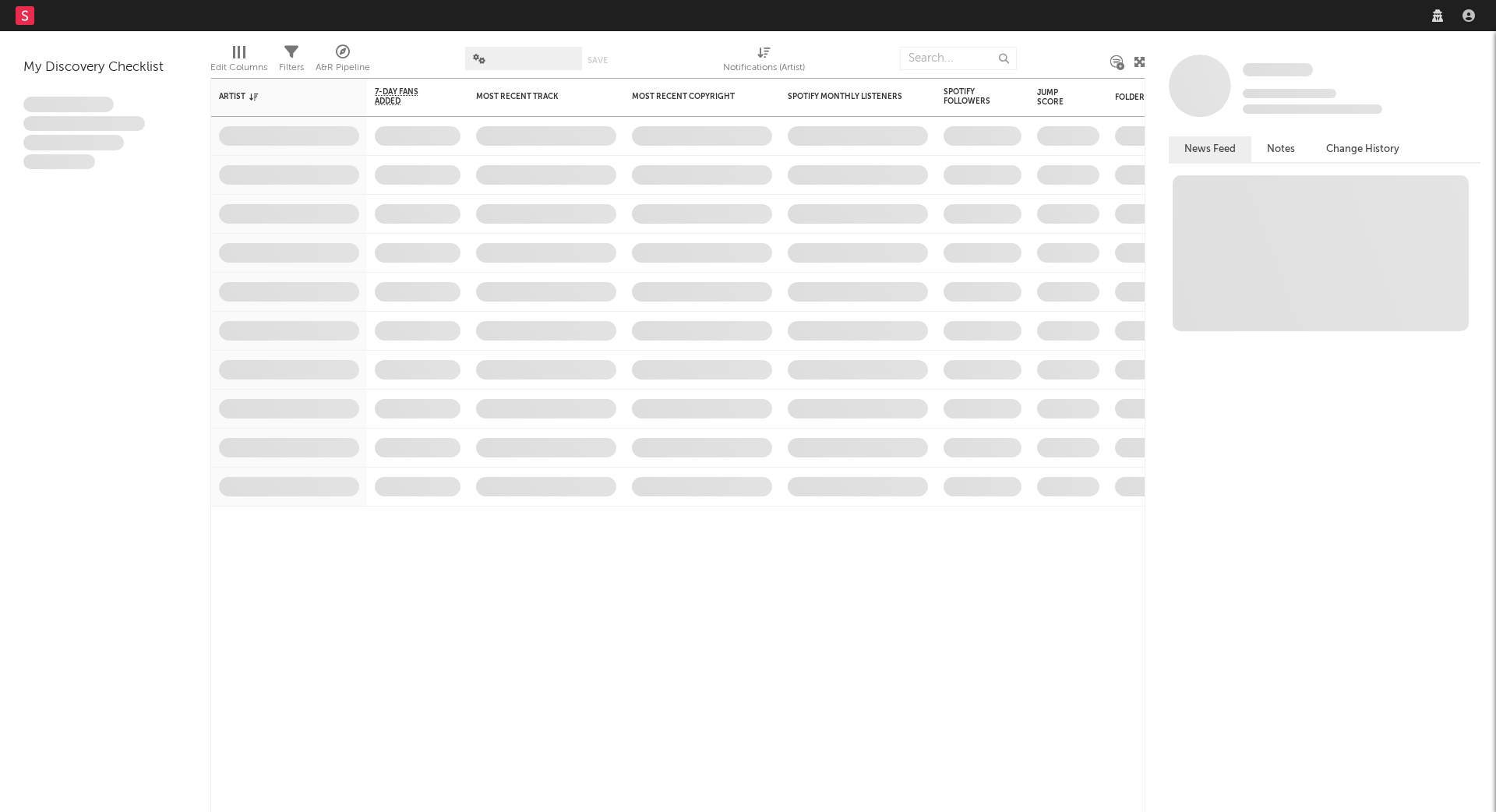  Describe the element at coordinates (85, 123) in the screenshot. I see `span: Integer aliquet in purus et` at that location.